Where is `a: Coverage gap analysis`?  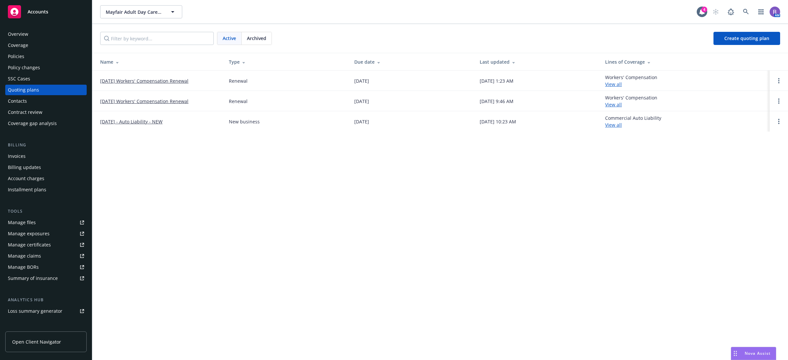 a: Coverage gap analysis is located at coordinates (46, 123).